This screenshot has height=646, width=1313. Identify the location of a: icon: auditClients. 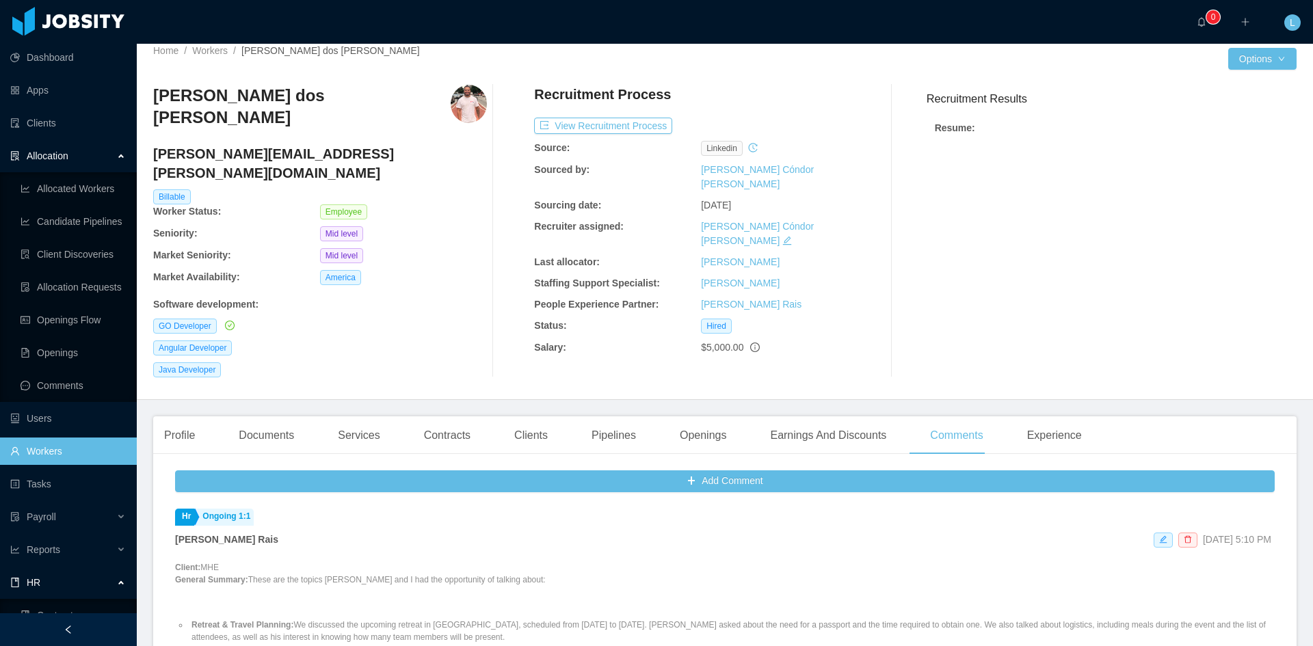
(68, 123).